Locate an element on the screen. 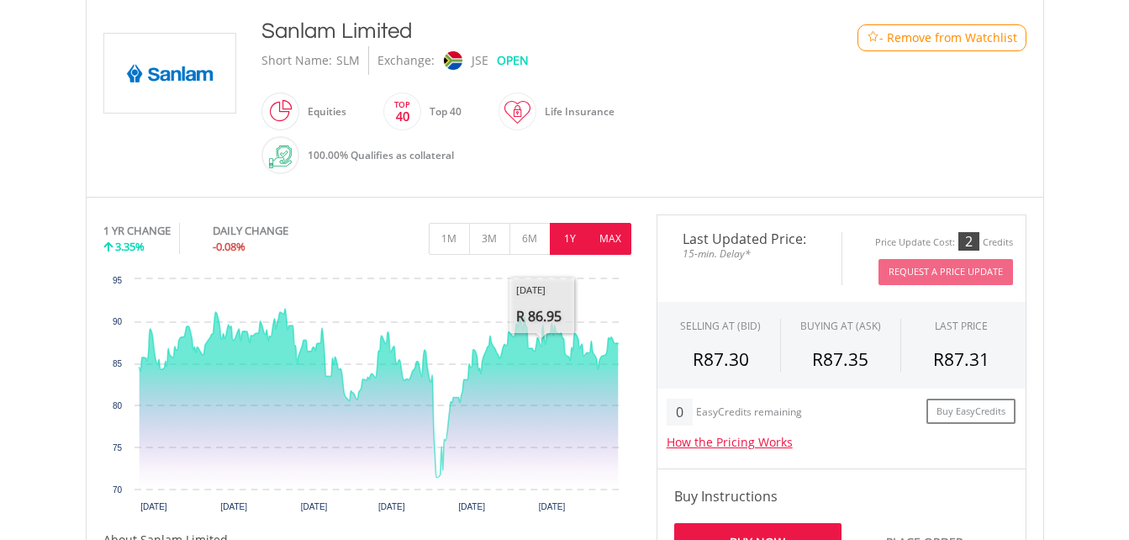 The width and height of the screenshot is (1129, 540). div: SELLING AT (BID) is located at coordinates (720, 325).